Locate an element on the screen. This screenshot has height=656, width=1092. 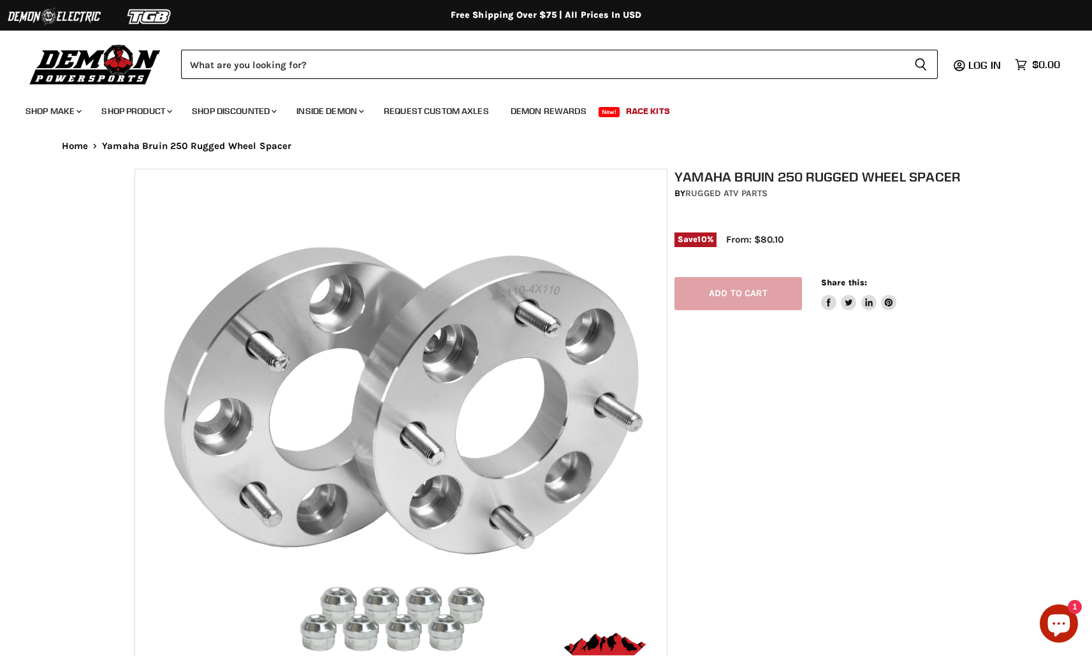
img: Demon Powersports is located at coordinates (95, 64).